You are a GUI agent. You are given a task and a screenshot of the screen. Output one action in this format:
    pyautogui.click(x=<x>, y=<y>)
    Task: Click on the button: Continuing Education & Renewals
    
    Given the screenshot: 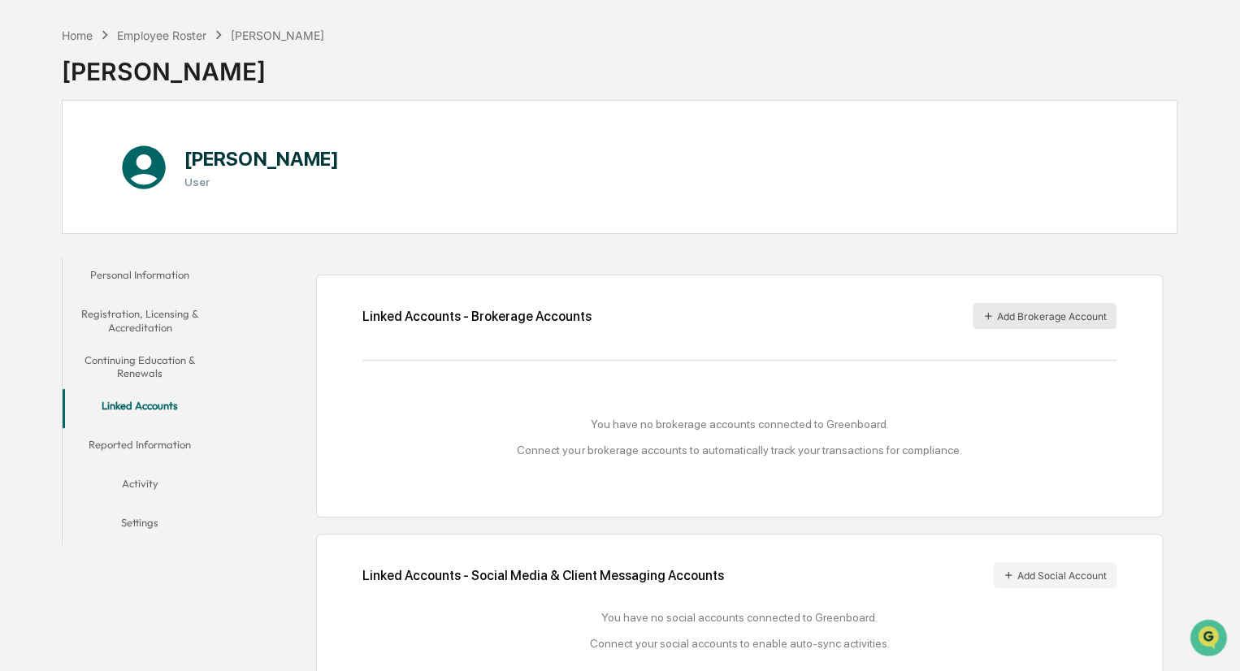 What is the action you would take?
    pyautogui.click(x=140, y=366)
    